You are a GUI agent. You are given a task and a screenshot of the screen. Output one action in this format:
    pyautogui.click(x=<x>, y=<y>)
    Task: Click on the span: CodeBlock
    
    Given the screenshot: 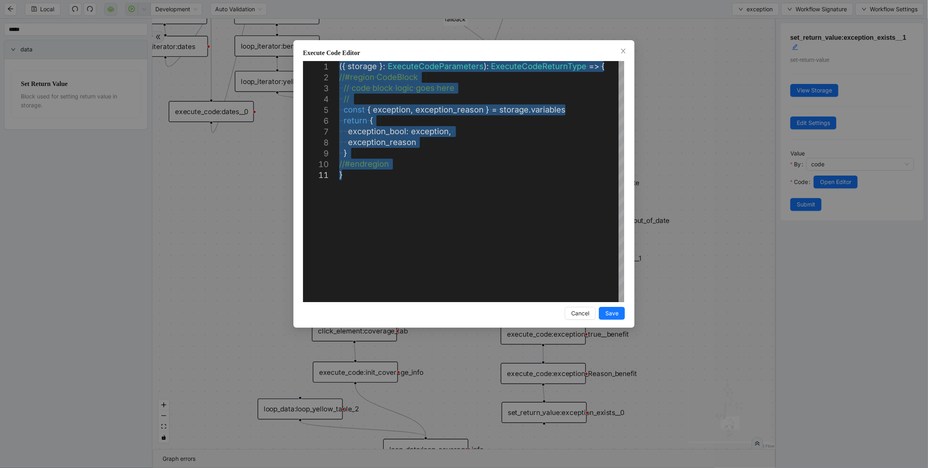 What is the action you would take?
    pyautogui.click(x=397, y=77)
    